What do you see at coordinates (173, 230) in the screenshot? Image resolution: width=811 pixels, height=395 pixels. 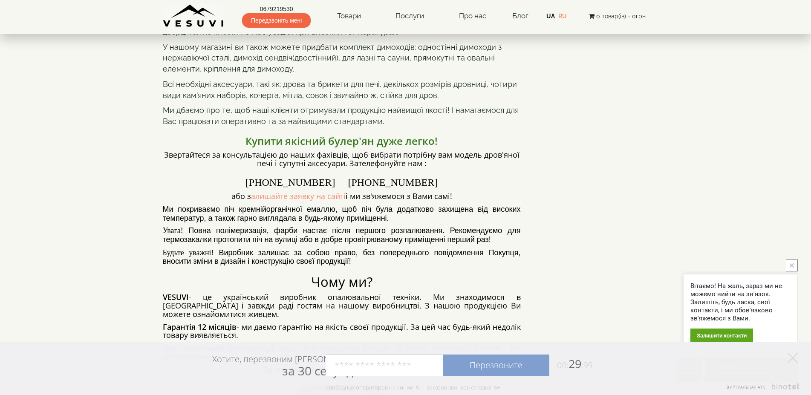 I see `font: Увага!` at bounding box center [173, 230].